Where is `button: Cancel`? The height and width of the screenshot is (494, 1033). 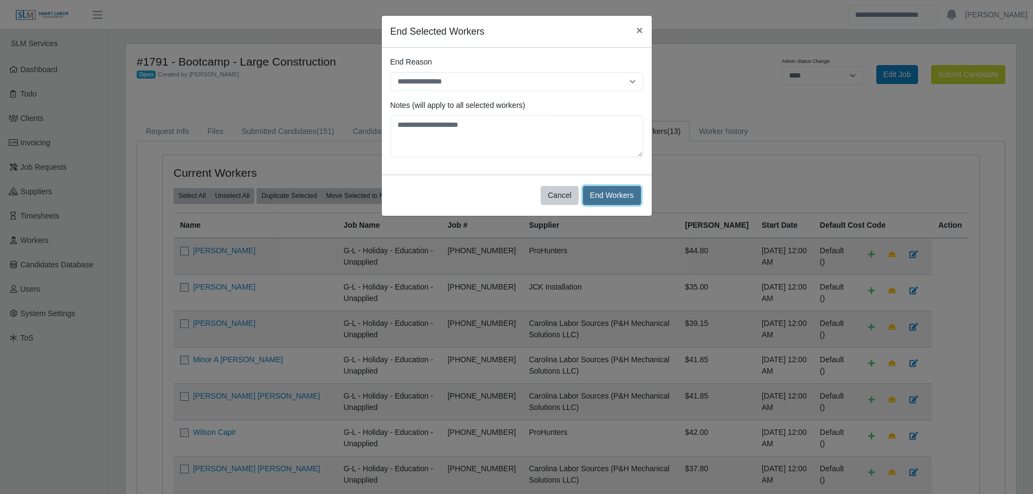 button: Cancel is located at coordinates (560, 195).